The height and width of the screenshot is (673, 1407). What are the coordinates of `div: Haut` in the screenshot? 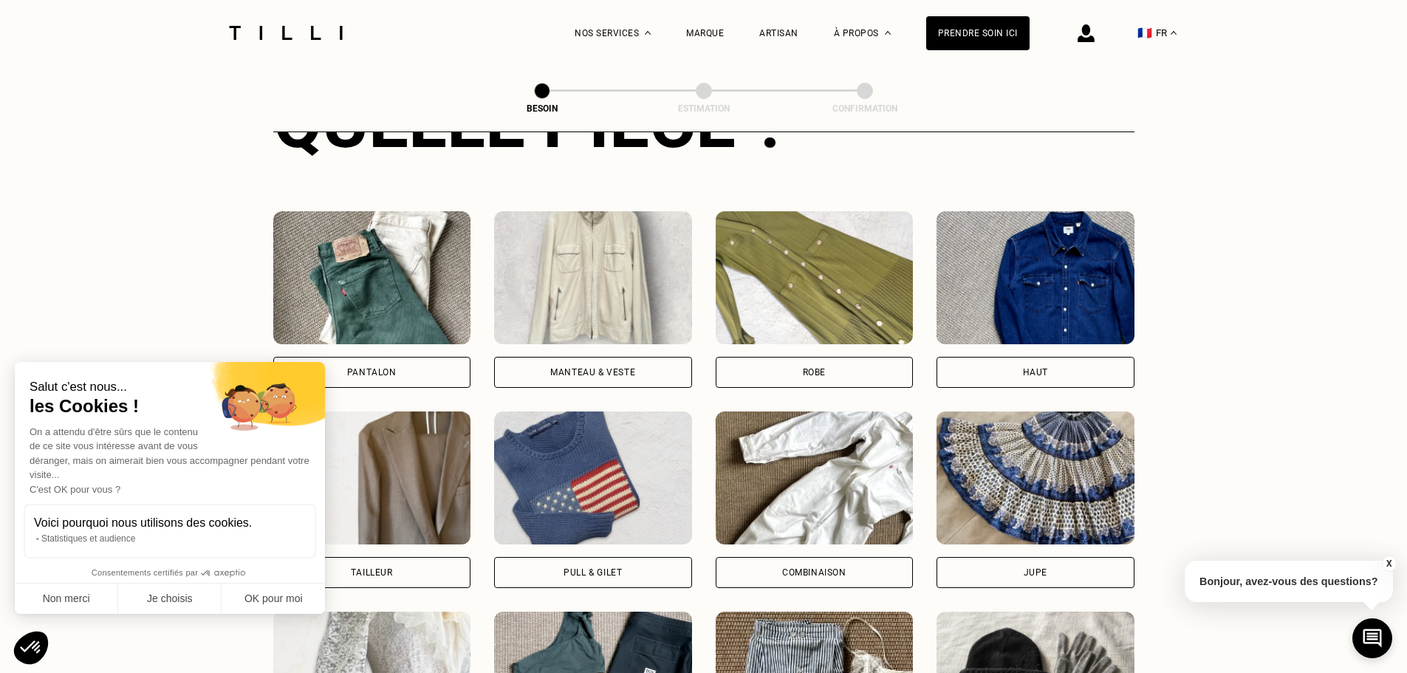 It's located at (1035, 372).